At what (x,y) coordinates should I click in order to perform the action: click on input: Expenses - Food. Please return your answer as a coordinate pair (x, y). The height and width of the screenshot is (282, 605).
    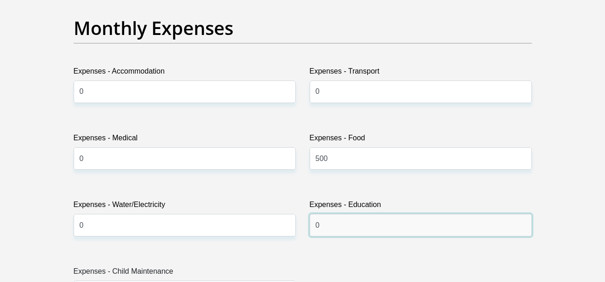
    Looking at the image, I should click on (420, 158).